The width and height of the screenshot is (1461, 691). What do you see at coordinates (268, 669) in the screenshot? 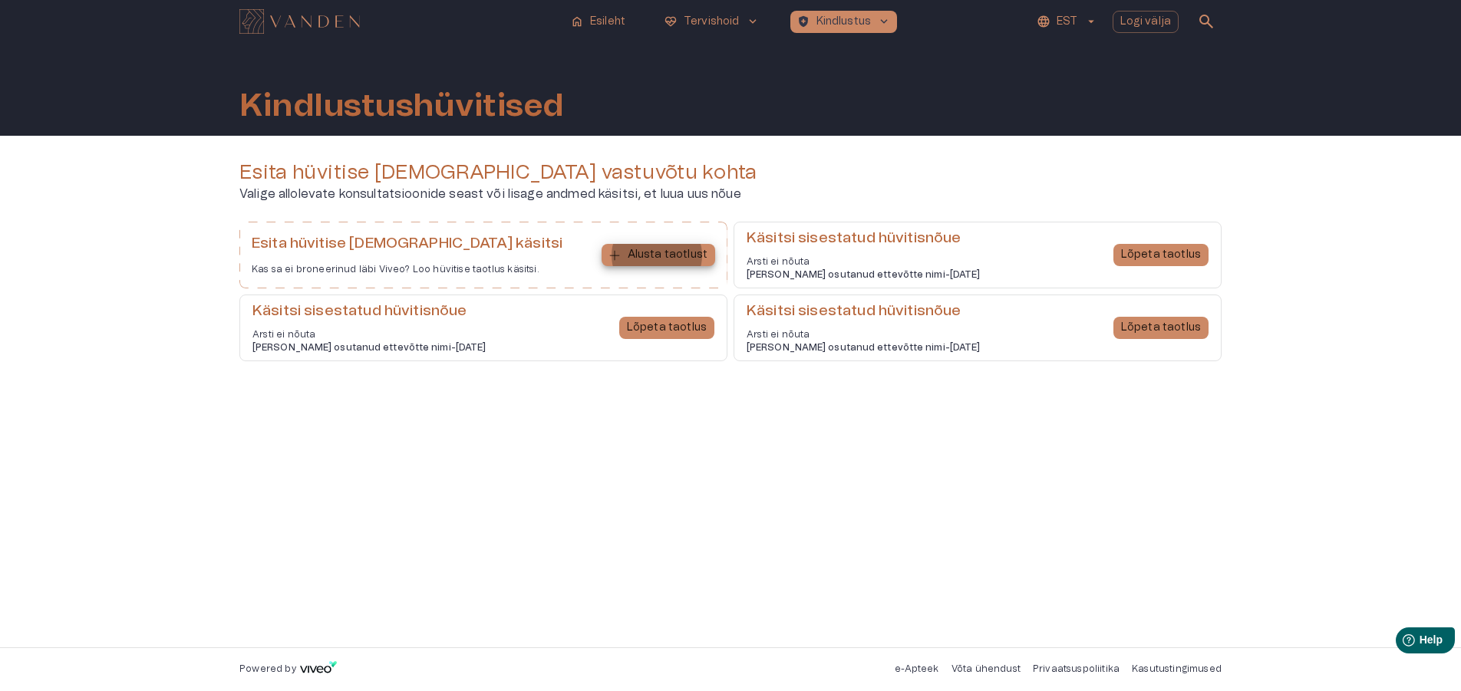
I see `p: Powered by` at bounding box center [268, 669].